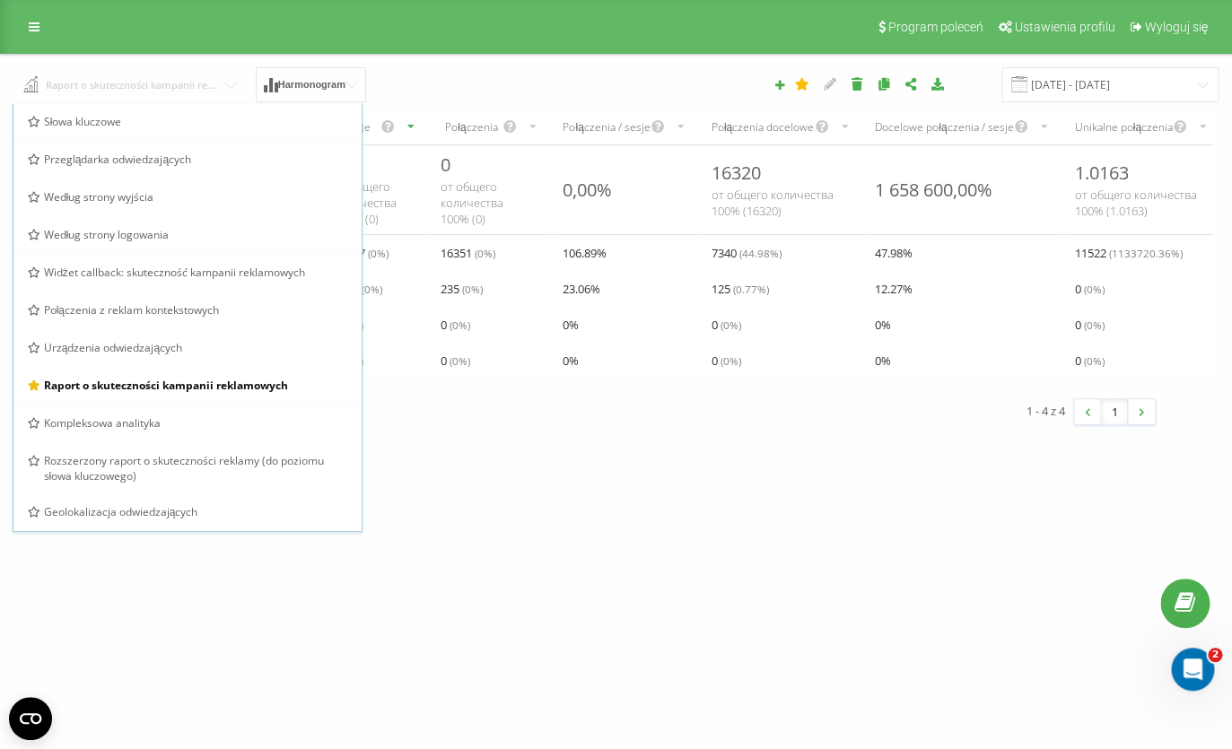 The image size is (1232, 749). Describe the element at coordinates (751, 289) in the screenshot. I see `span: ( 0.77 %)` at that location.